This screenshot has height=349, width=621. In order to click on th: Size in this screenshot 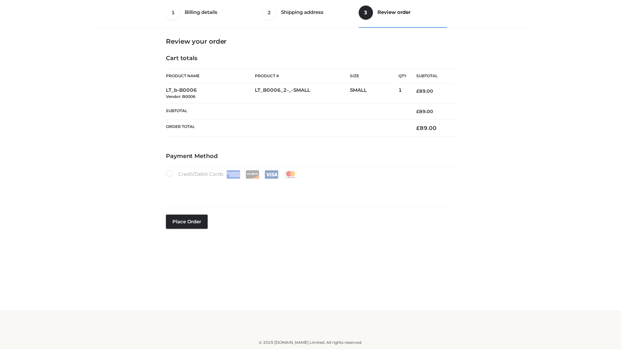, I will do `click(372, 76)`.